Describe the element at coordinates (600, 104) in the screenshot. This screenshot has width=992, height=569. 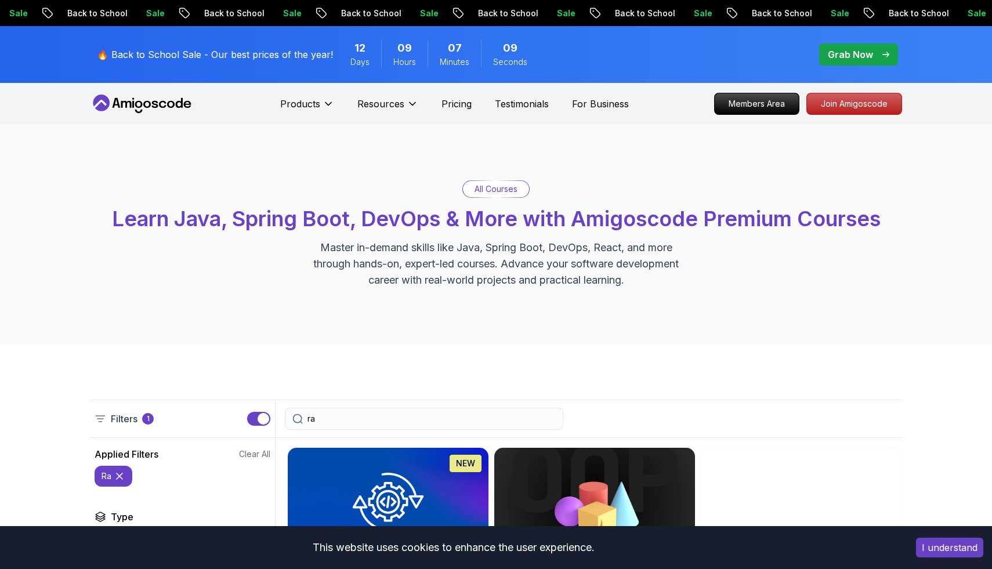
I see `a: For Business` at that location.